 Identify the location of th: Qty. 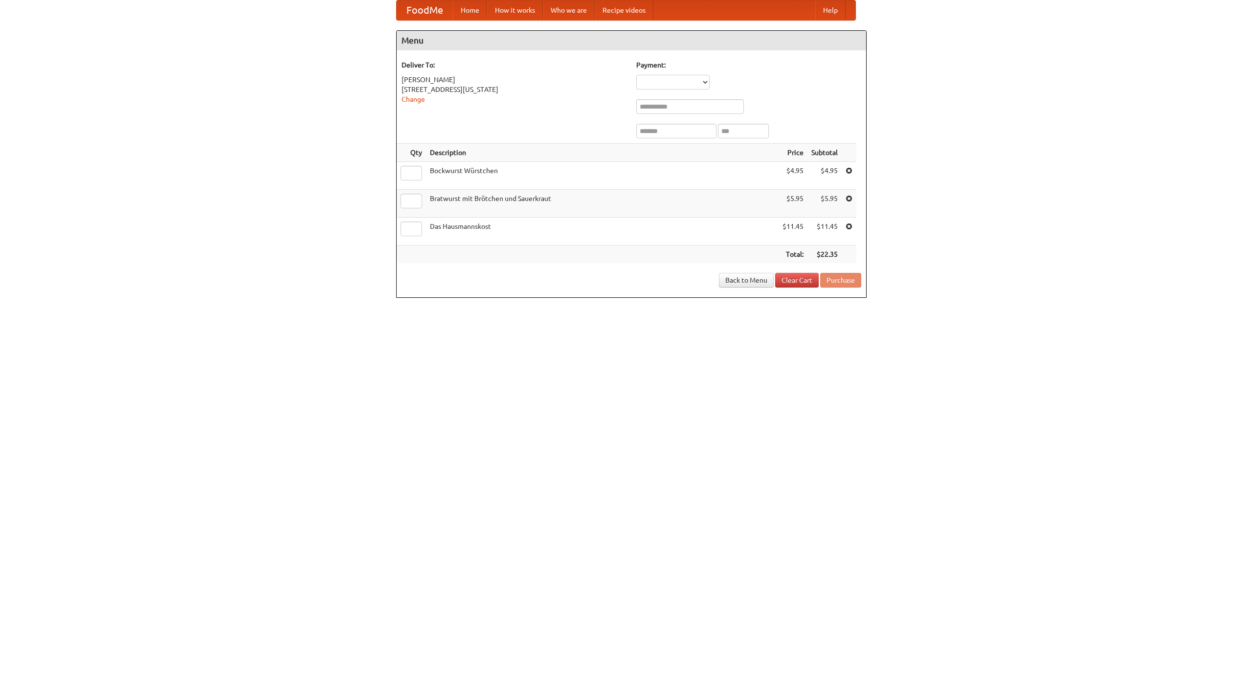
(411, 153).